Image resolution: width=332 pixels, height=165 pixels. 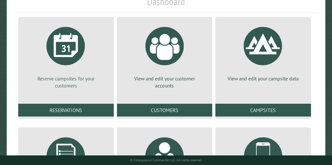 I want to click on p: View and edit your customer accounts, so click(x=165, y=82).